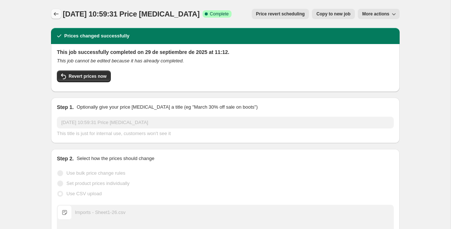 This screenshot has width=451, height=229. Describe the element at coordinates (96, 173) in the screenshot. I see `span: Use bulk price change rules` at that location.